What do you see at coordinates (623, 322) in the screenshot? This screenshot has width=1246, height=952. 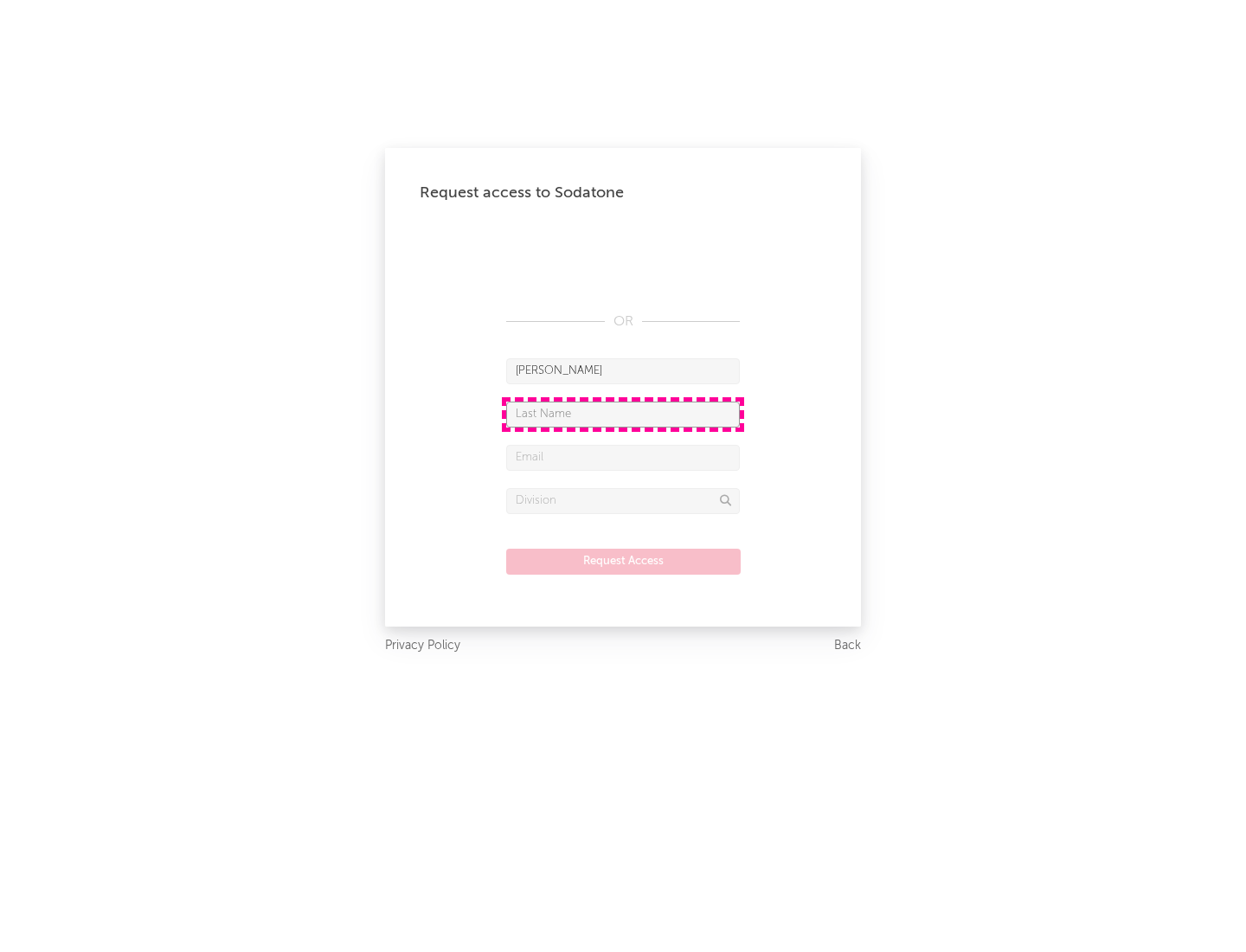 I see `div: OR` at bounding box center [623, 322].